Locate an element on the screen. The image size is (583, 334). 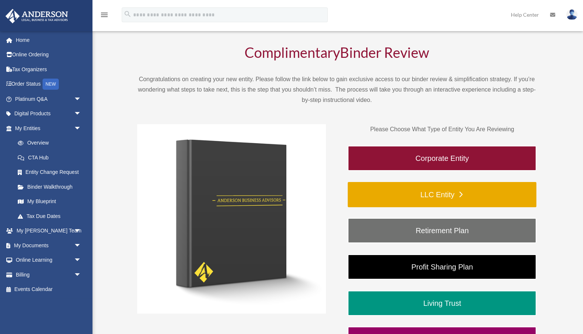
a: Living Trust is located at coordinates (442, 303).